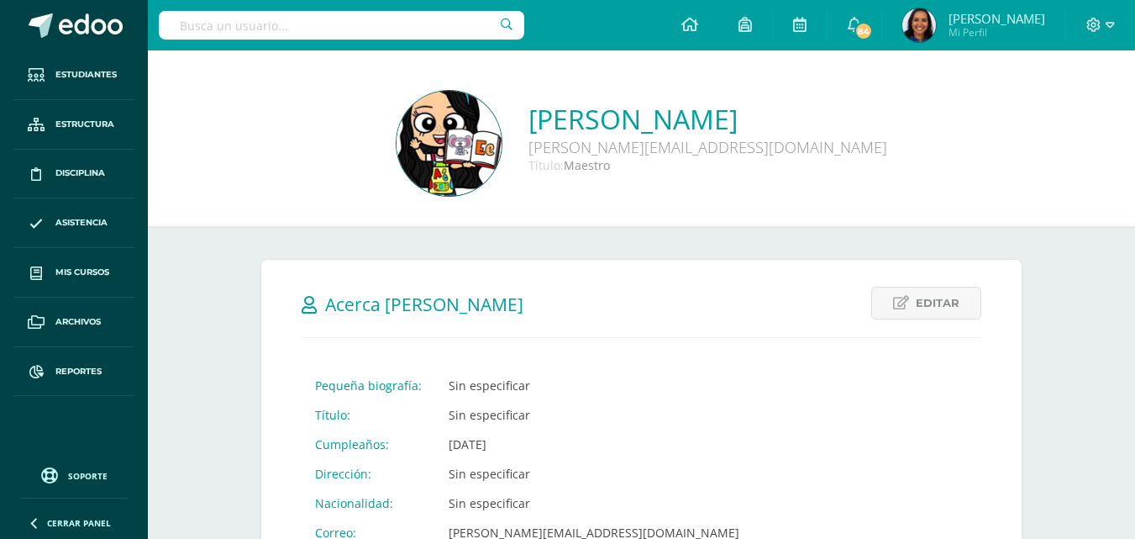 The width and height of the screenshot is (1135, 539). Describe the element at coordinates (82, 223) in the screenshot. I see `span: Asistencia` at that location.